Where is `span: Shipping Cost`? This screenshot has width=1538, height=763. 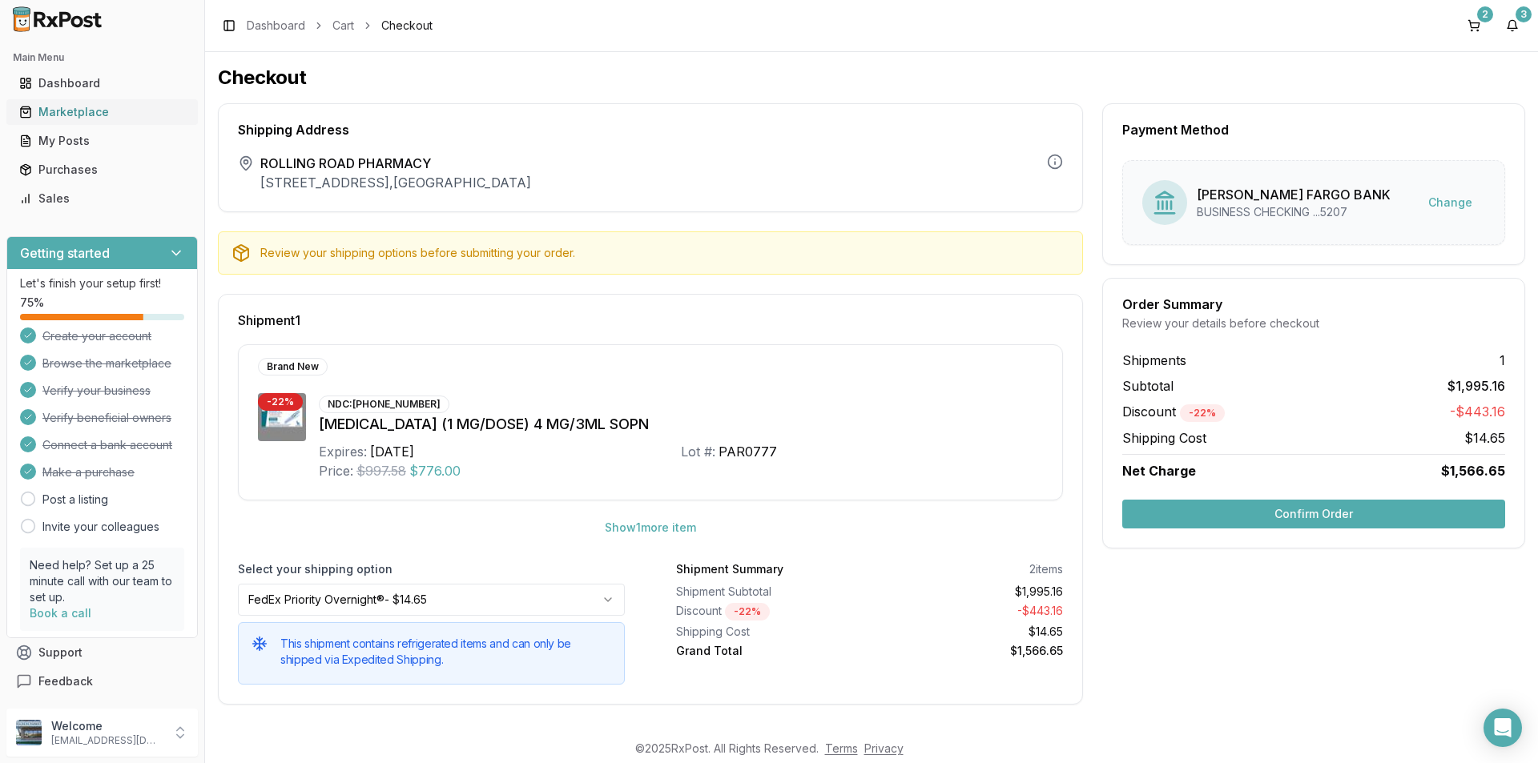 span: Shipping Cost is located at coordinates (1164, 438).